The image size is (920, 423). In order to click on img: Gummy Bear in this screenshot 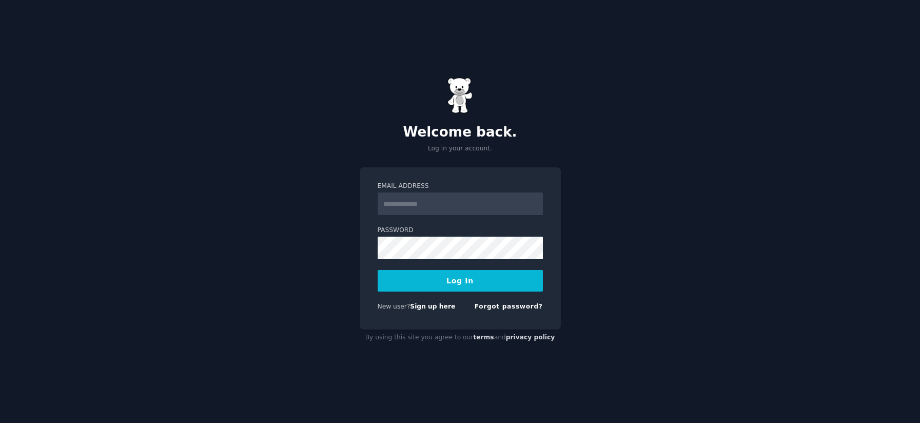, I will do `click(460, 95)`.